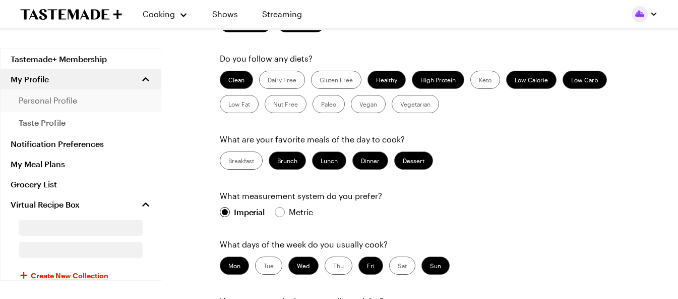 This screenshot has width=678, height=299. What do you see at coordinates (585, 80) in the screenshot?
I see `label: Low Carb` at bounding box center [585, 80].